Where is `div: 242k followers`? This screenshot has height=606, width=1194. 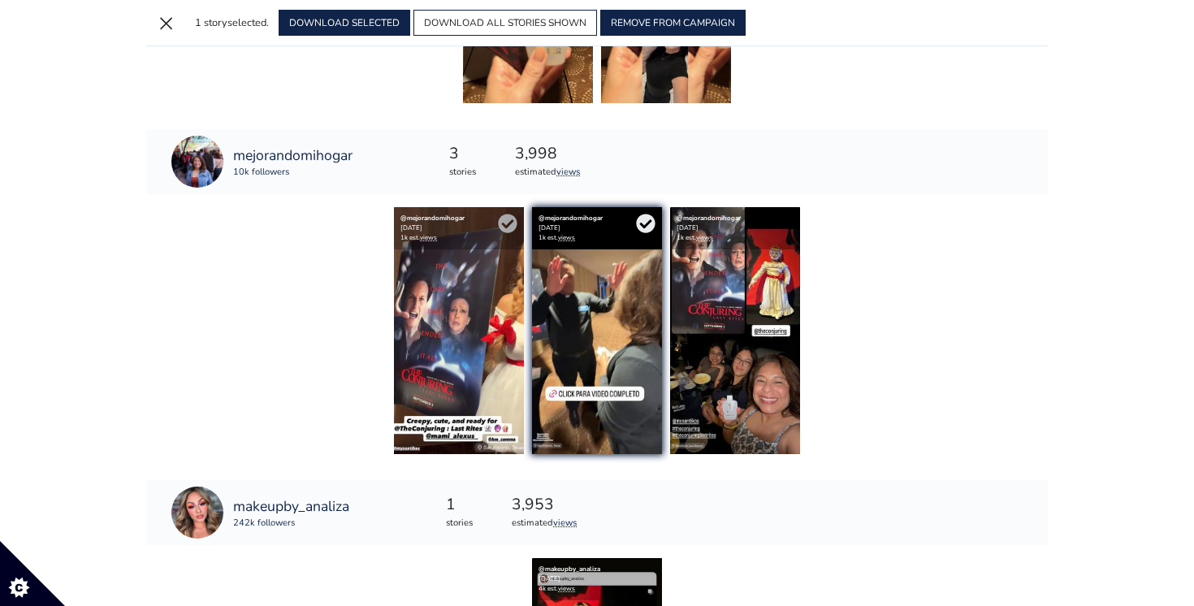
div: 242k followers is located at coordinates (291, 523).